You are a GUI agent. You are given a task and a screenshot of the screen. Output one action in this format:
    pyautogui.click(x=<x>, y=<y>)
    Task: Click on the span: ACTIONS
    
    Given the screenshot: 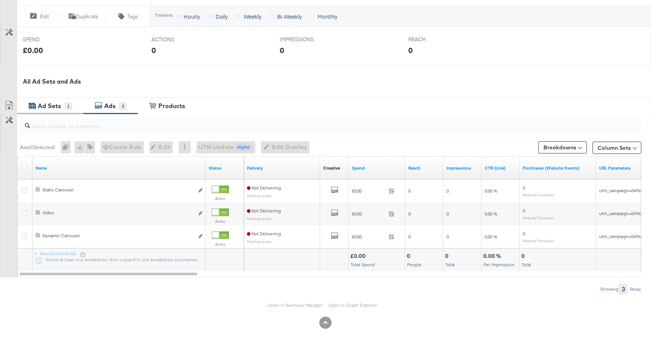 What is the action you would take?
    pyautogui.click(x=180, y=39)
    